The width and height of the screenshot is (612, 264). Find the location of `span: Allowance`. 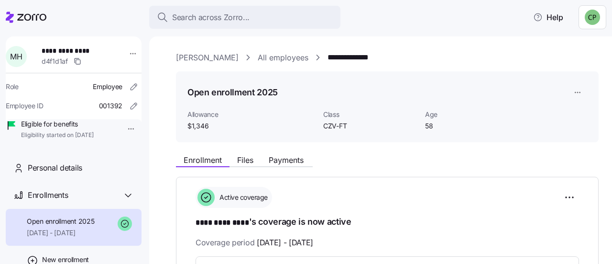

span: Allowance is located at coordinates (252, 114).